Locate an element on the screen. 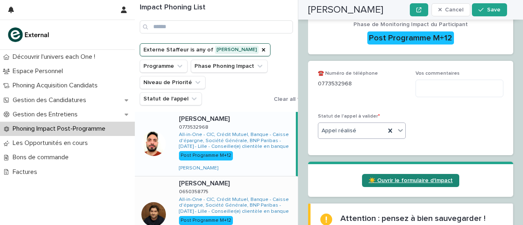 This screenshot has height=225, width=523. button: Clear all filters is located at coordinates (291, 99).